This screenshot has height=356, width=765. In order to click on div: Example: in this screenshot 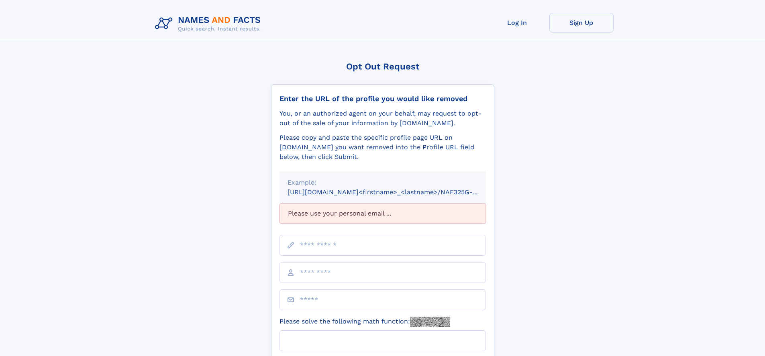, I will do `click(383, 183)`.